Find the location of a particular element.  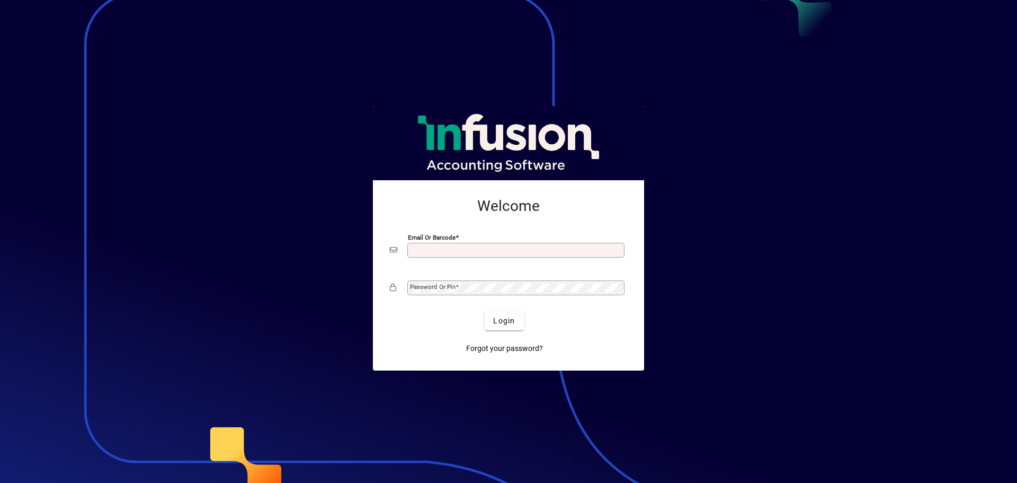

button: Login is located at coordinates (504, 321).